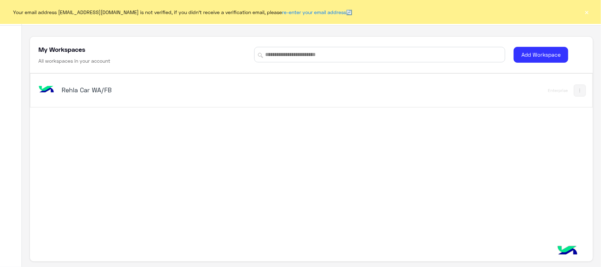 This screenshot has height=267, width=601. Describe the element at coordinates (315, 12) in the screenshot. I see `a: re-enter your email address` at that location.